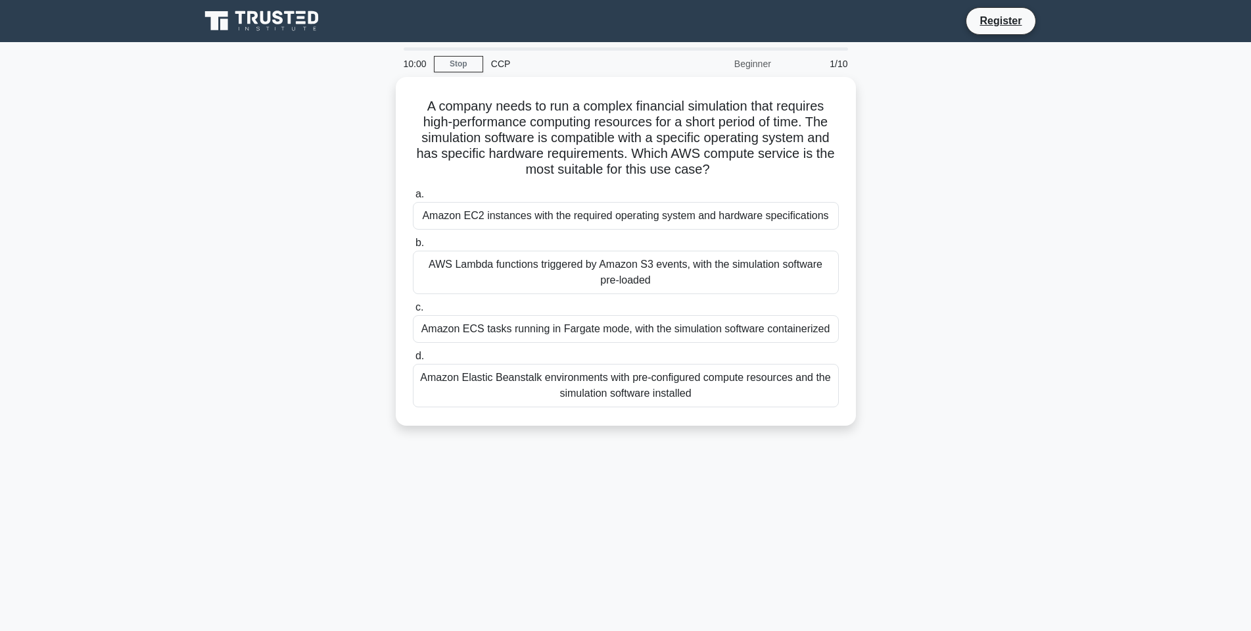  What do you see at coordinates (626, 138) in the screenshot?
I see `h5: A company needs to run a complex financial simulation that requires high-performance computing re...` at bounding box center [626, 138].